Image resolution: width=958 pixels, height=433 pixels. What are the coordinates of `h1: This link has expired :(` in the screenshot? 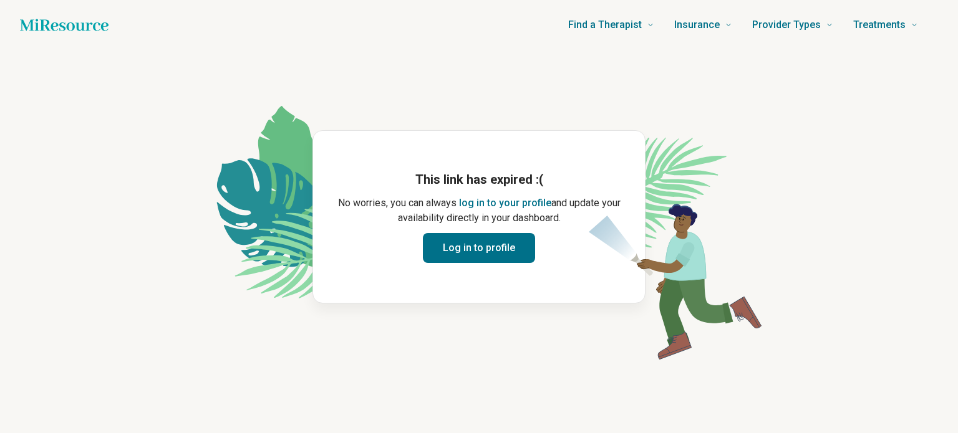 It's located at (479, 180).